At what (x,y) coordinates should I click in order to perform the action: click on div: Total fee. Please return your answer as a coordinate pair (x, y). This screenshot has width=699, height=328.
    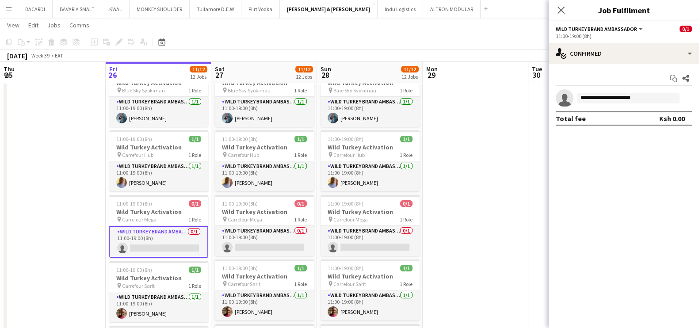
    Looking at the image, I should click on (571, 118).